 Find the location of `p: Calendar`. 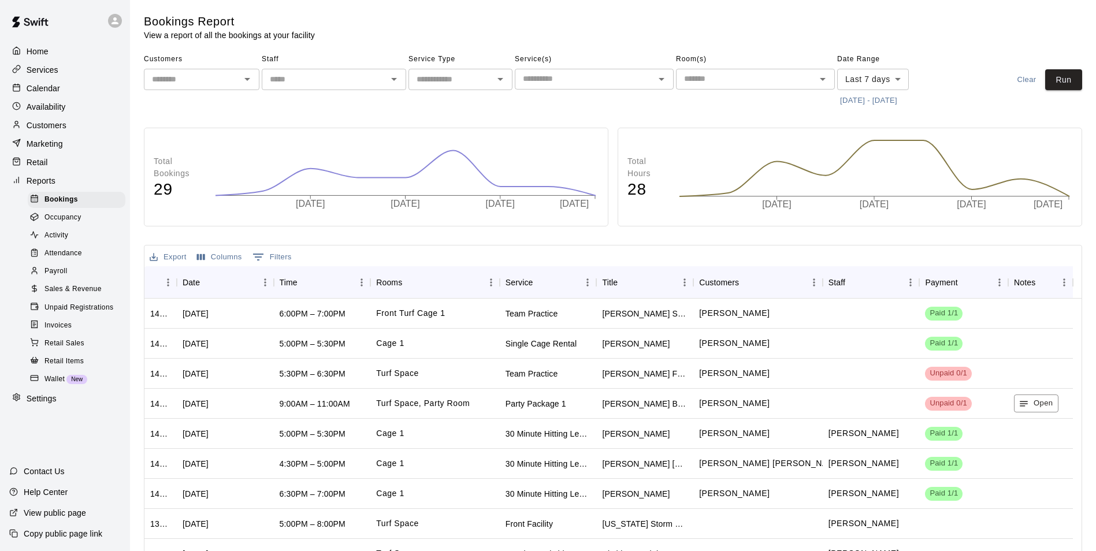

p: Calendar is located at coordinates (43, 88).